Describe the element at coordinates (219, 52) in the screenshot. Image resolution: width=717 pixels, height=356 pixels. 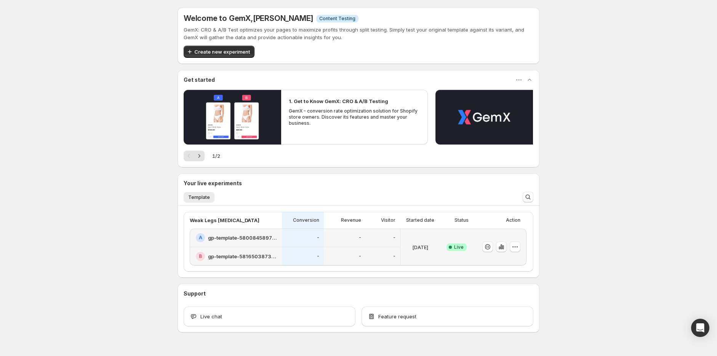
I see `button: Create new experiment` at that location.